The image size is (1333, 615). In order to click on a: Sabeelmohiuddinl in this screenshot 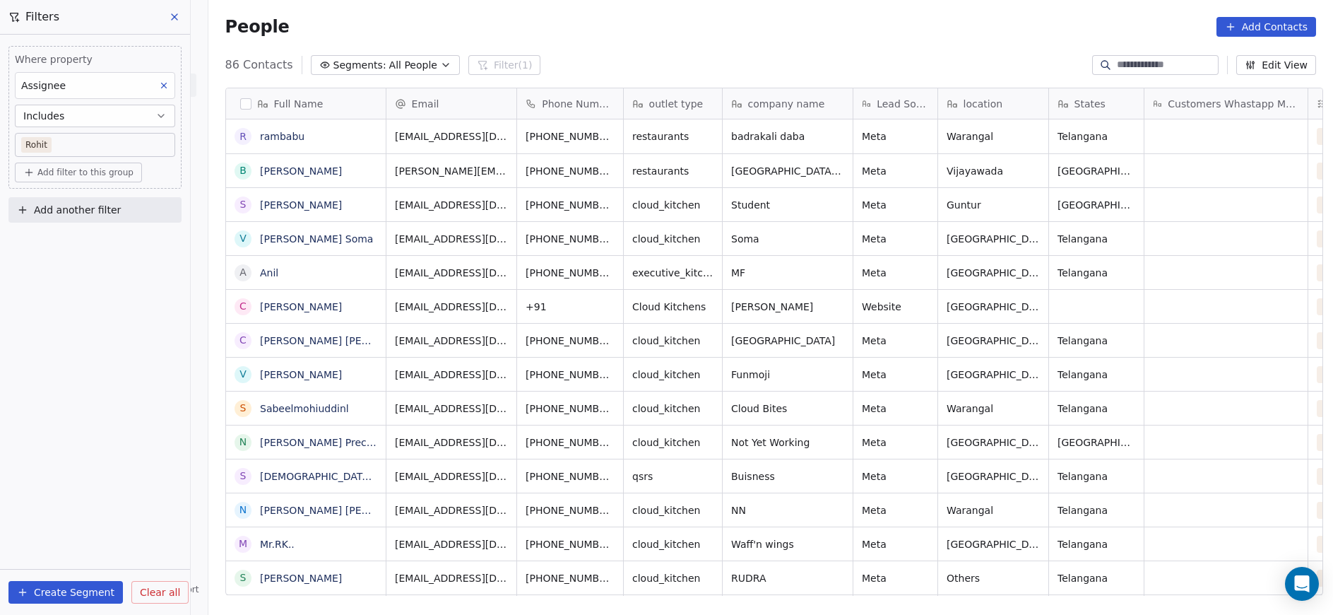, I will do `click(305, 408)`.